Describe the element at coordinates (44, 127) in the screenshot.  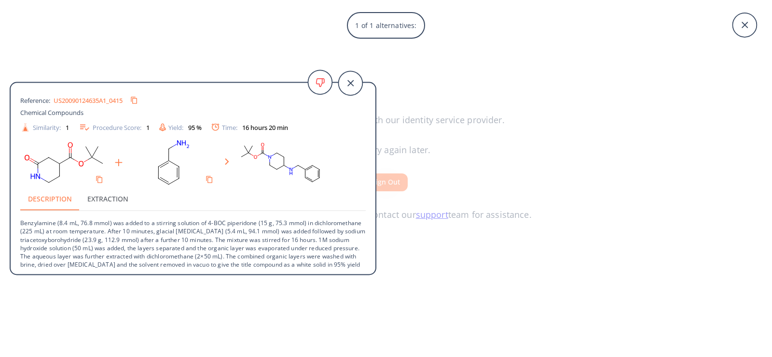
I see `div: Similarity:` at that location.